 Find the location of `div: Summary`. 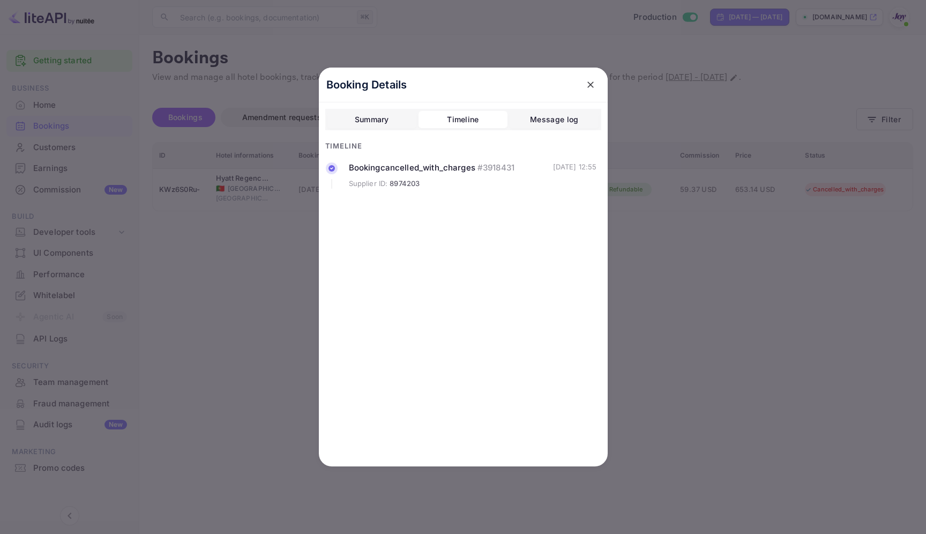

div: Summary is located at coordinates (372, 120).